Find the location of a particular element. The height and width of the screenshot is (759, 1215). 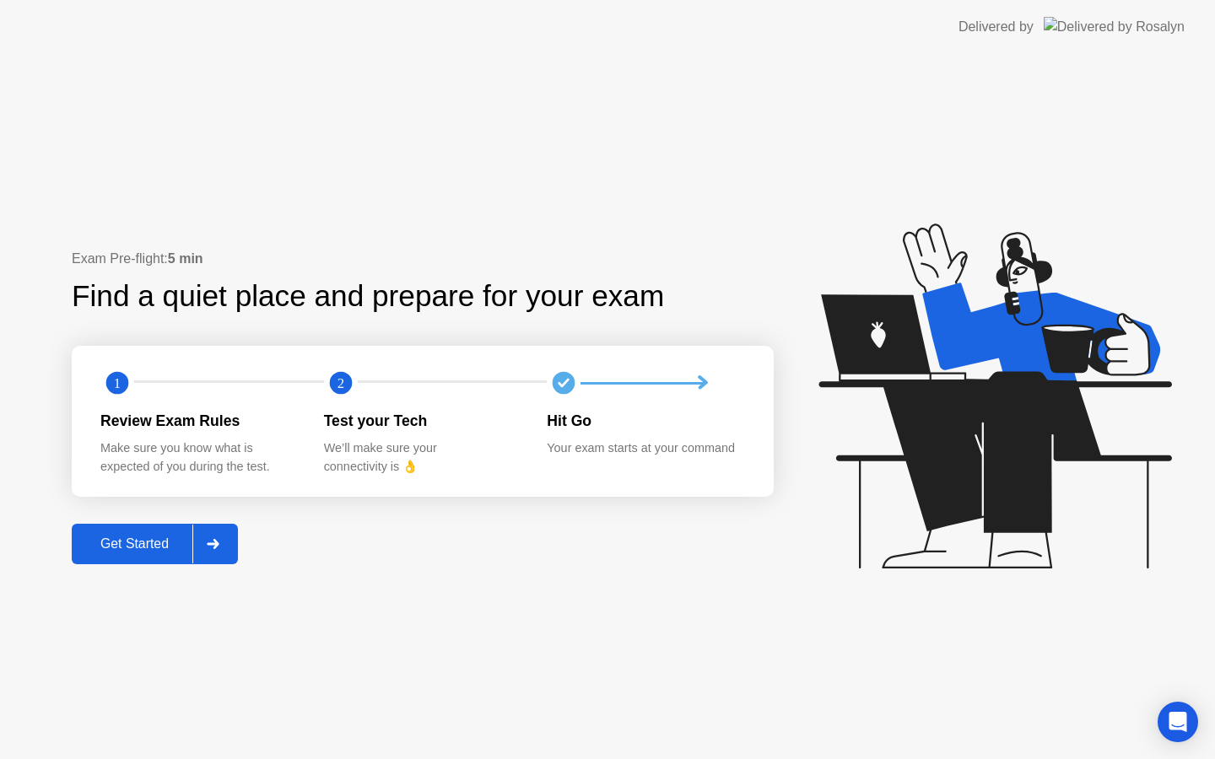

b: 5 min is located at coordinates (186, 258).